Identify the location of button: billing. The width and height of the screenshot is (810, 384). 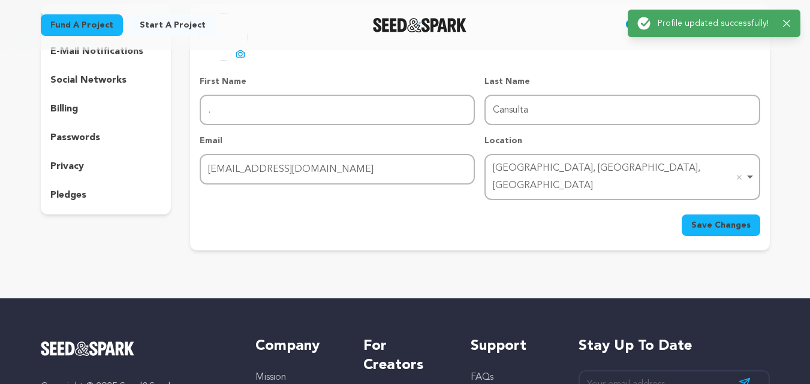
(106, 109).